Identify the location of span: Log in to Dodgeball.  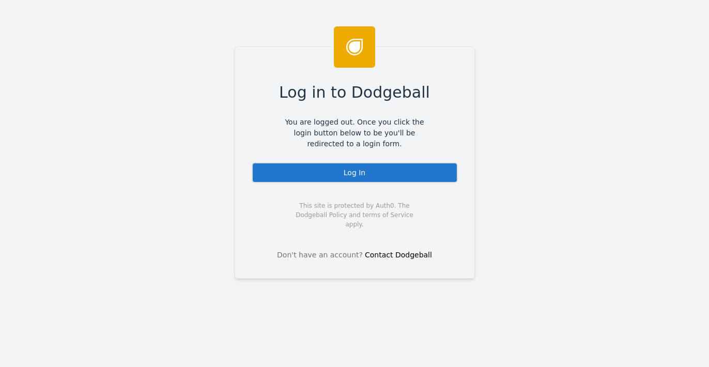
(354, 92).